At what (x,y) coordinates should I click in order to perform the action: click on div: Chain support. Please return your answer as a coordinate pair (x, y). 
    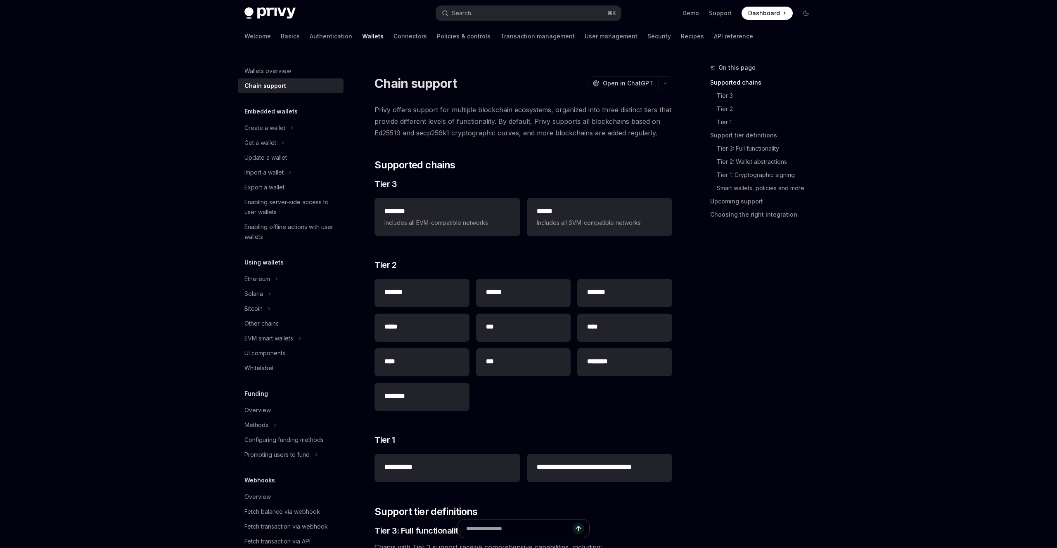
    Looking at the image, I should click on (265, 86).